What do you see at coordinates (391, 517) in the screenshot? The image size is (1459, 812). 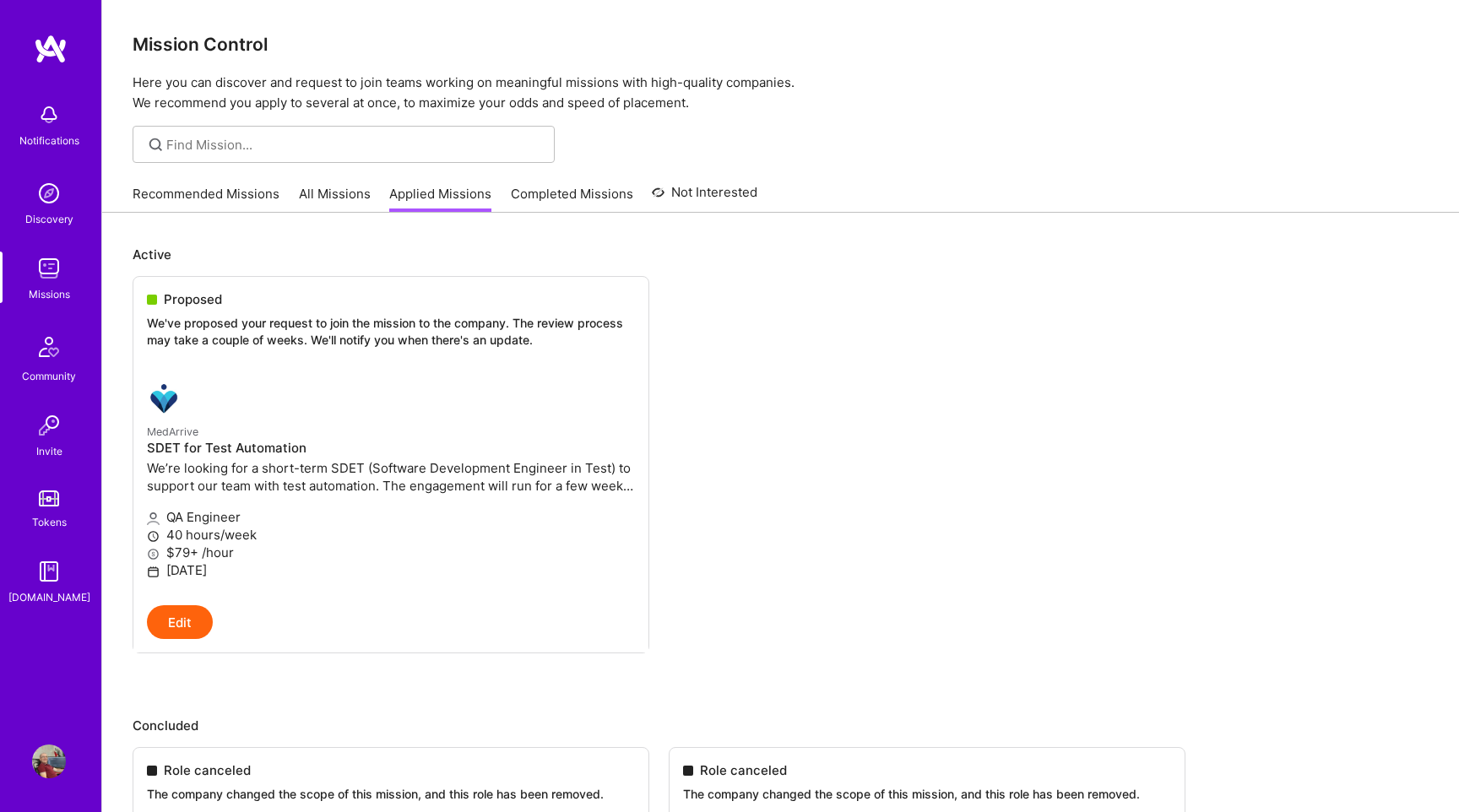 I see `p: QA Engineer` at bounding box center [391, 517].